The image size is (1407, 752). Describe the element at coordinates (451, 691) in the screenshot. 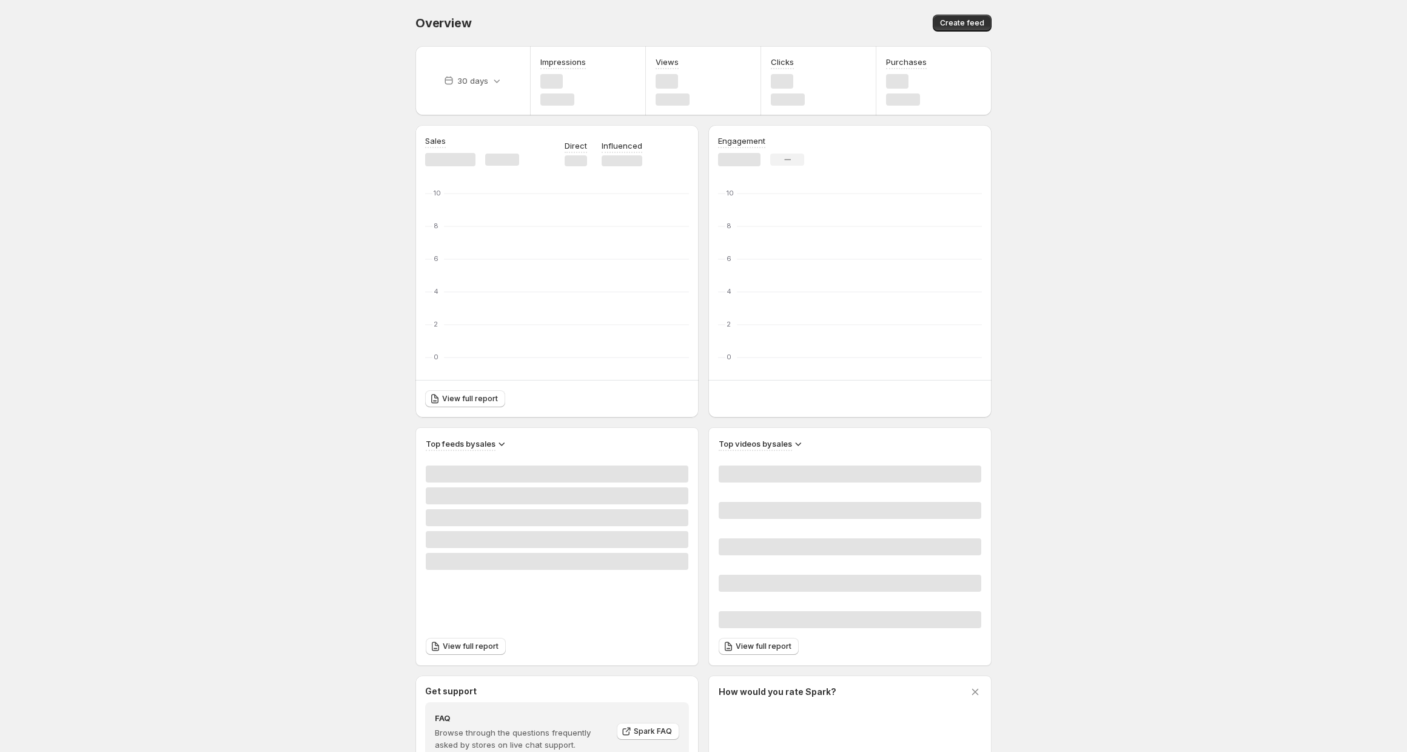

I see `h3: Get support` at that location.